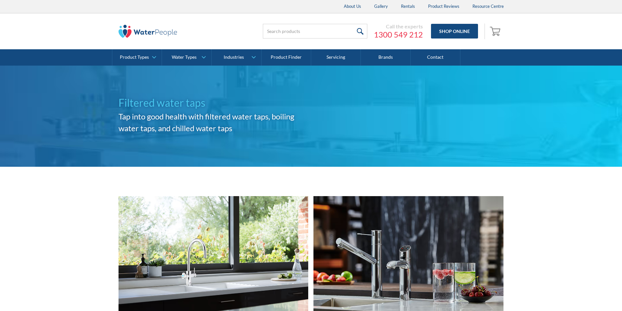 The image size is (622, 311). I want to click on a: Servicing, so click(336, 57).